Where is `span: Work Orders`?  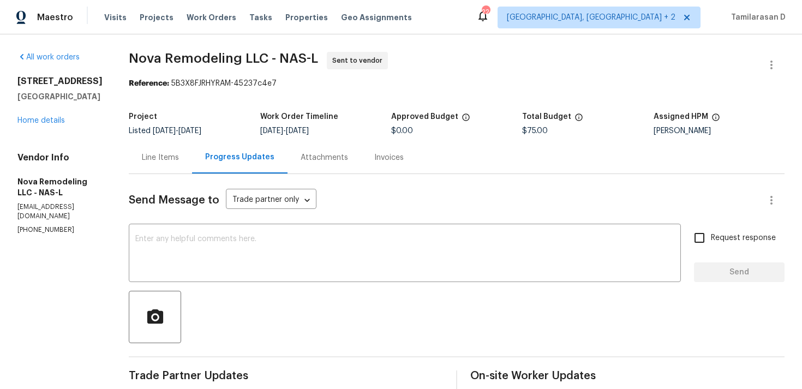 span: Work Orders is located at coordinates (211, 17).